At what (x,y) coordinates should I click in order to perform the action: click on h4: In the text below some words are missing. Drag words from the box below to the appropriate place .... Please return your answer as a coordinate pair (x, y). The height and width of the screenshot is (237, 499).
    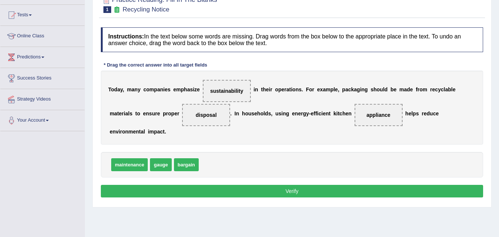
    Looking at the image, I should click on (292, 40).